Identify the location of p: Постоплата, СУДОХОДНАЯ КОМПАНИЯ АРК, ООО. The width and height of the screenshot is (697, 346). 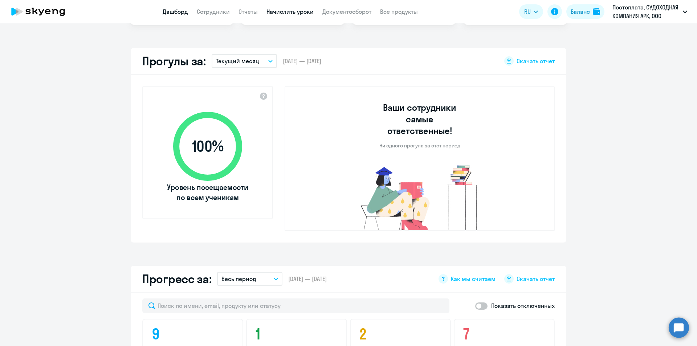
(646, 12).